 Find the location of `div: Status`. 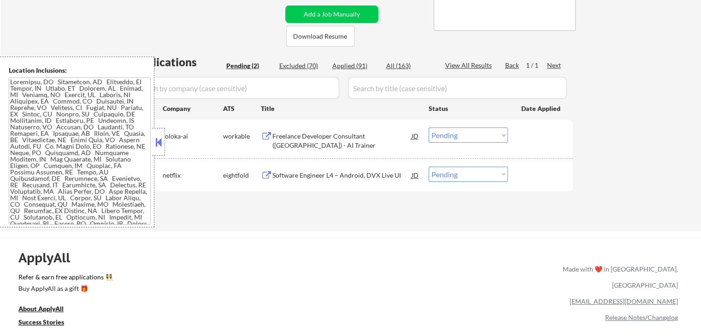

div: Status is located at coordinates (468, 108).